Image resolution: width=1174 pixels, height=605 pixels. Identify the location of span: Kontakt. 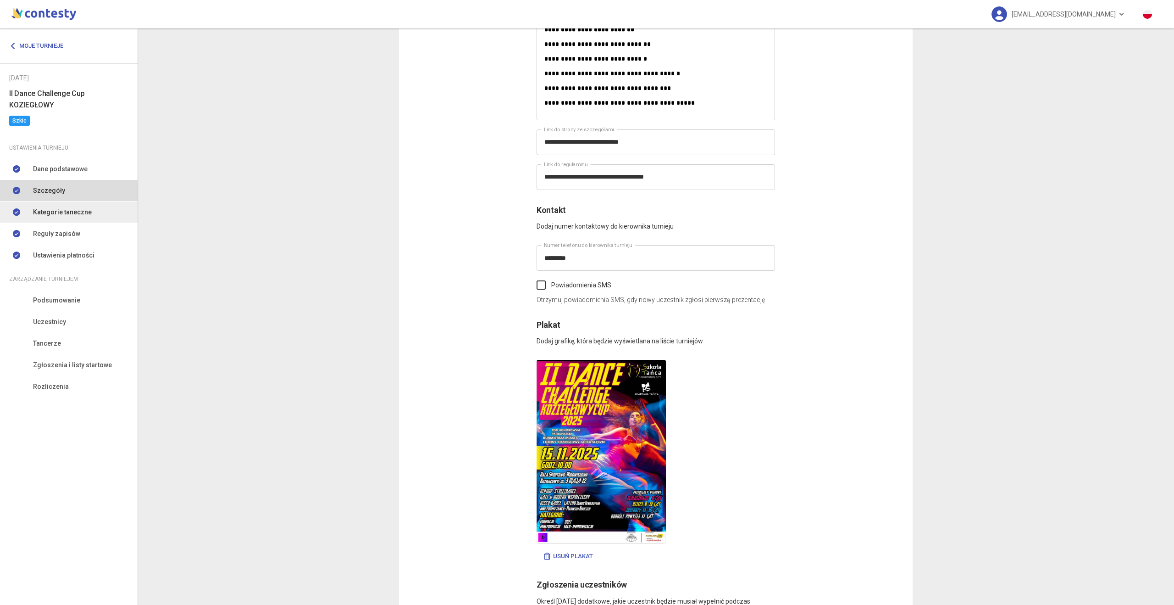
(551, 210).